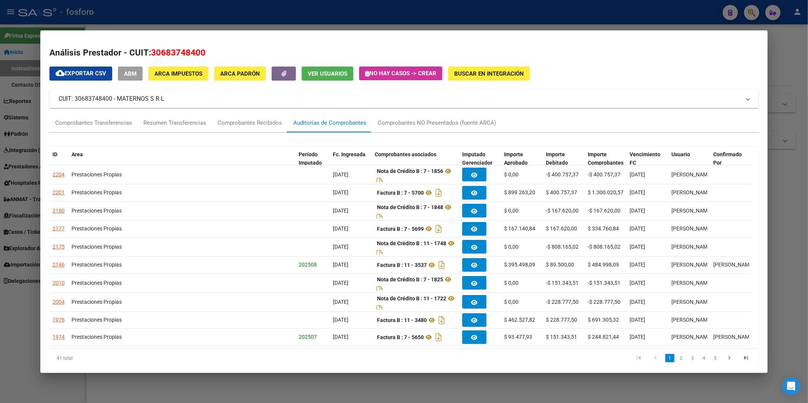 The image size is (808, 403). I want to click on span: ABM, so click(130, 74).